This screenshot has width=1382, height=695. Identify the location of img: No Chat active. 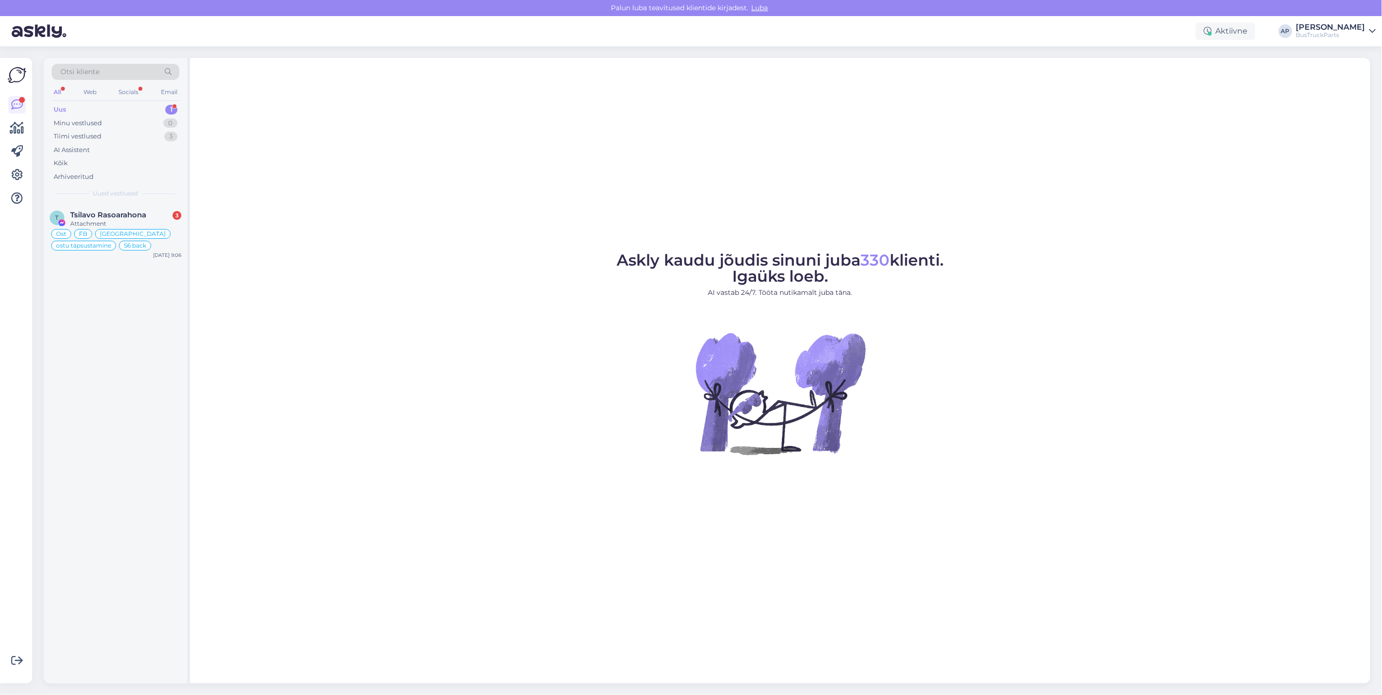
(780, 393).